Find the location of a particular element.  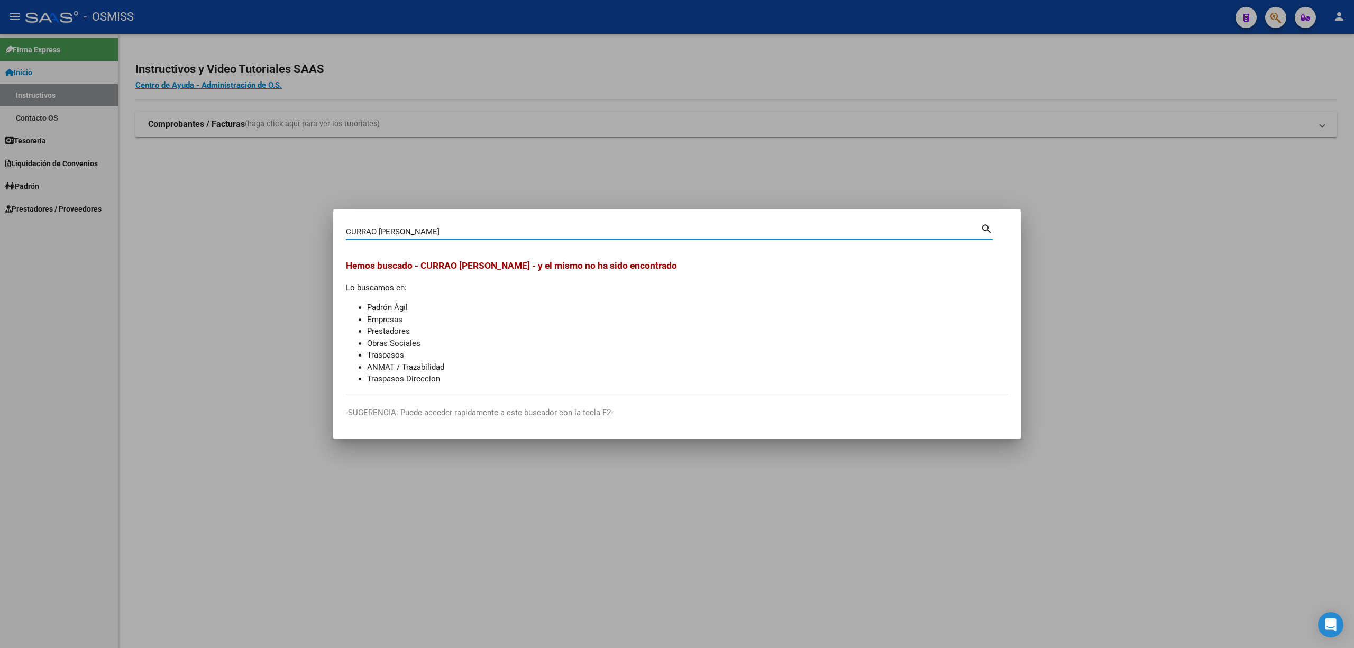

li: Empresas is located at coordinates (688, 319).